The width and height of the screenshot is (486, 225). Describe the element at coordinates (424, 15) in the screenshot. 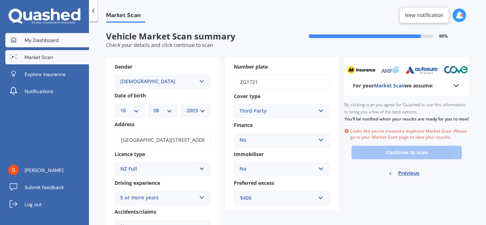

I see `div: New notification` at that location.